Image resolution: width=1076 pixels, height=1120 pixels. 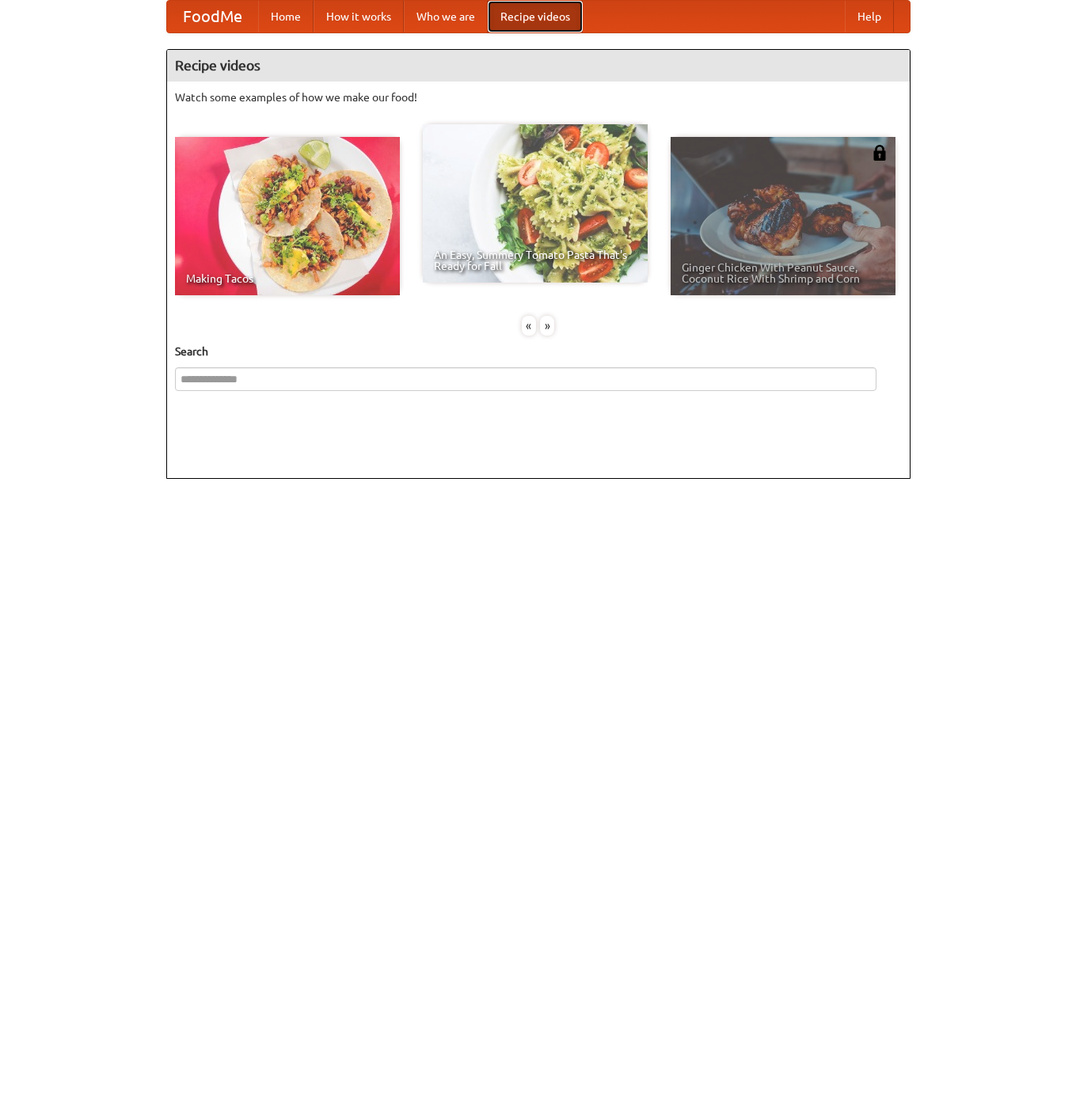 I want to click on a: An Easy, Summery Tomato Pasta That's Ready for Fall, so click(x=535, y=204).